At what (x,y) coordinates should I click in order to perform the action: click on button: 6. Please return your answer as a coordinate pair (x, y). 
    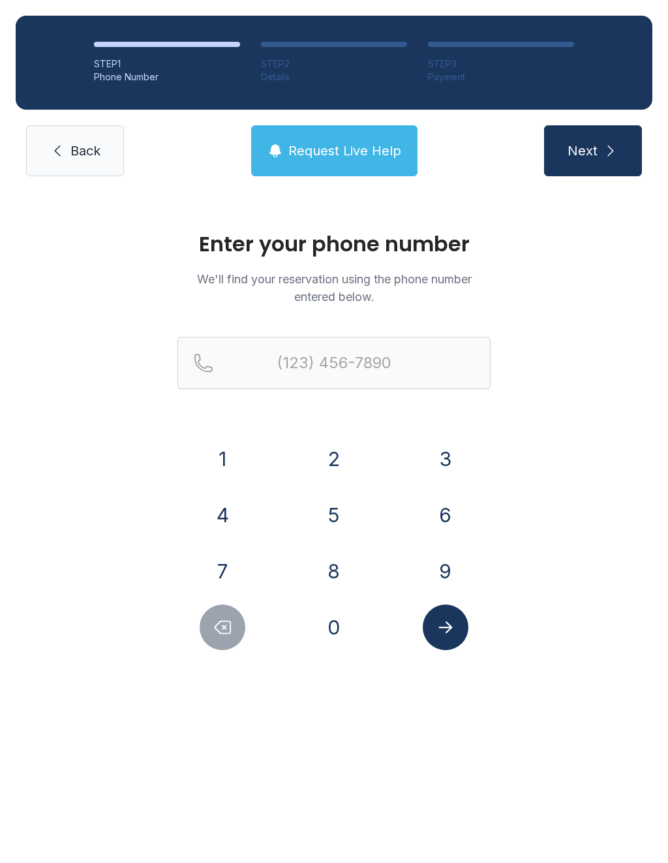
    Looking at the image, I should click on (446, 515).